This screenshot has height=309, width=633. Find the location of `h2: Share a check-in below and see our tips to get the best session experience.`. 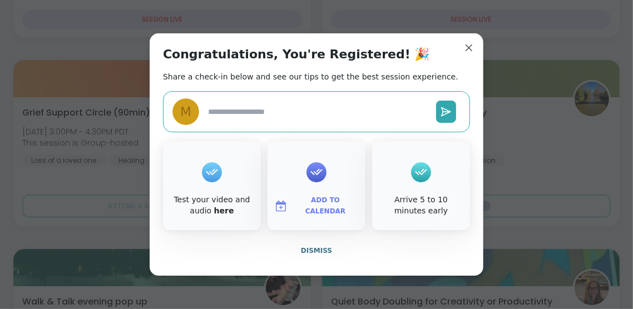

h2: Share a check-in below and see our tips to get the best session experience. is located at coordinates (310, 77).